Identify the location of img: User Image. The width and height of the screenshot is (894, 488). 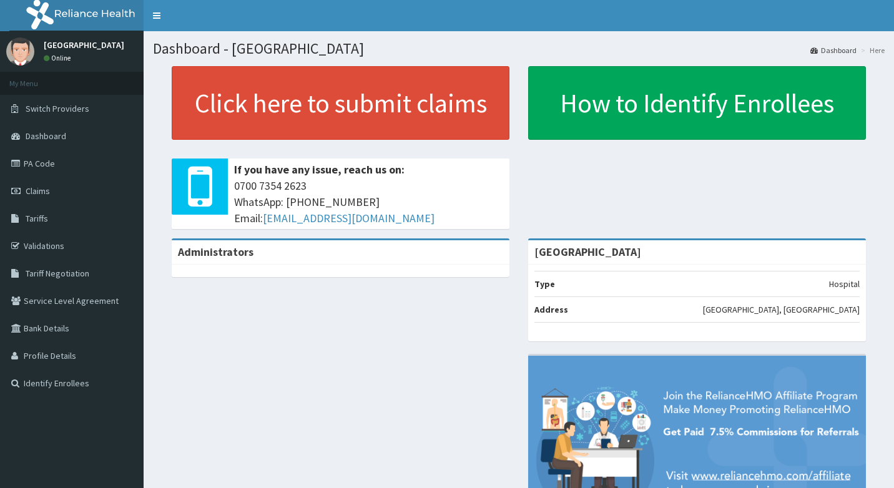
(20, 51).